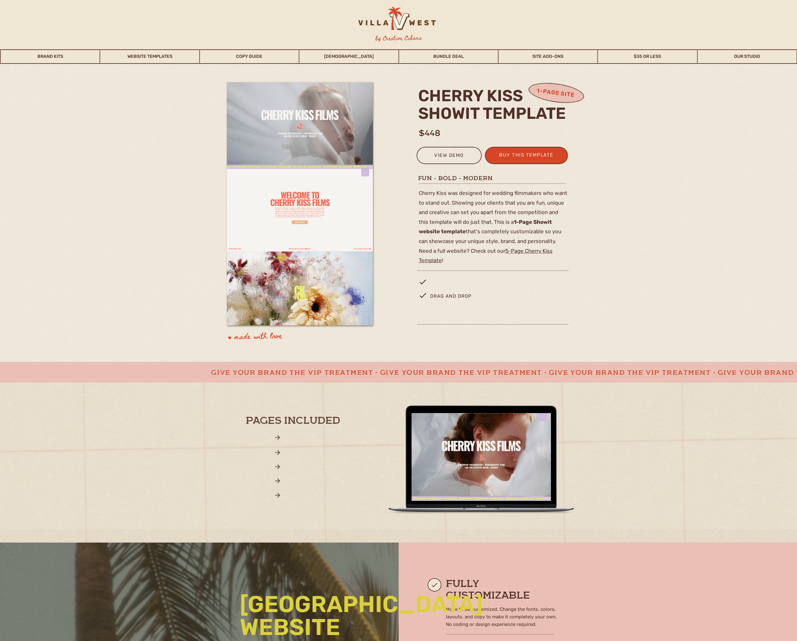 The width and height of the screenshot is (797, 641). What do you see at coordinates (454, 298) in the screenshot?
I see `p: drag and drop` at bounding box center [454, 298].